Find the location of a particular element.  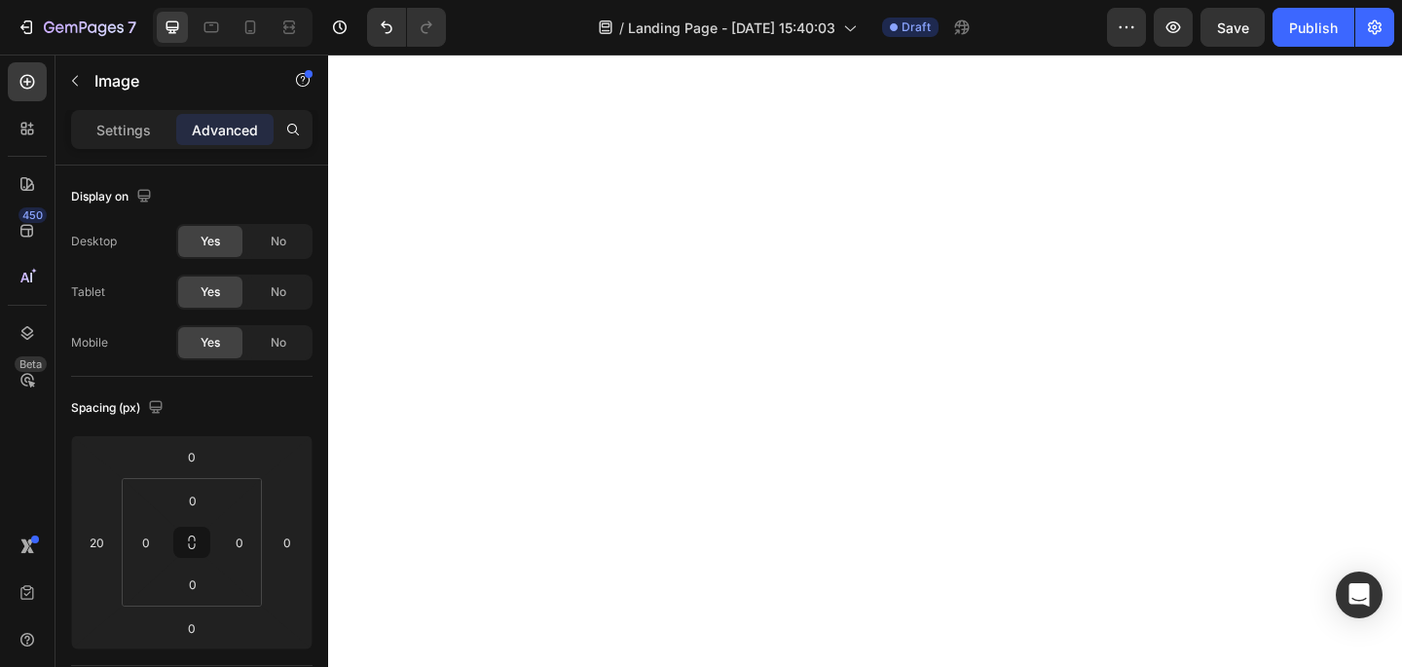

span: Draft is located at coordinates (916, 27).